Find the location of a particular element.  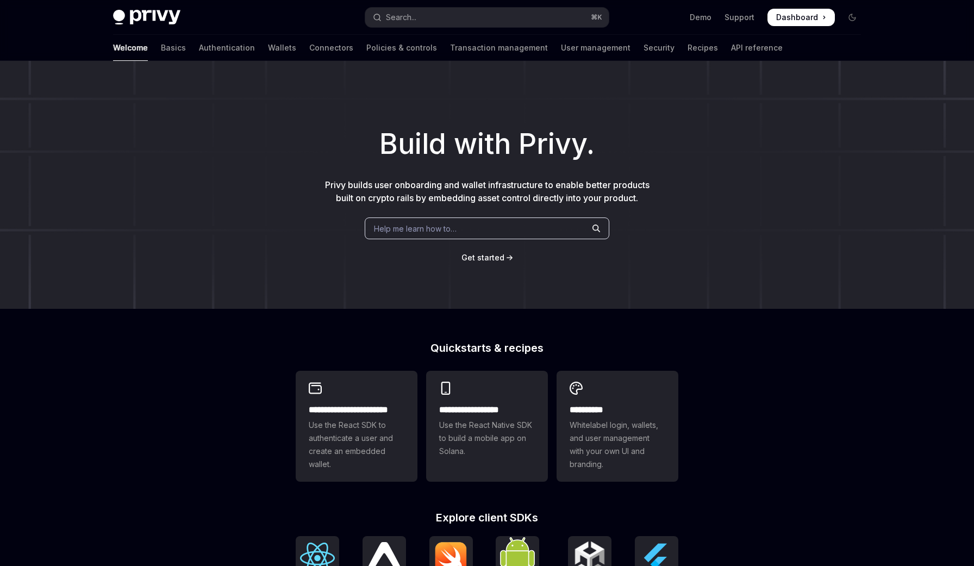

span: ⌘ K is located at coordinates (596, 17).